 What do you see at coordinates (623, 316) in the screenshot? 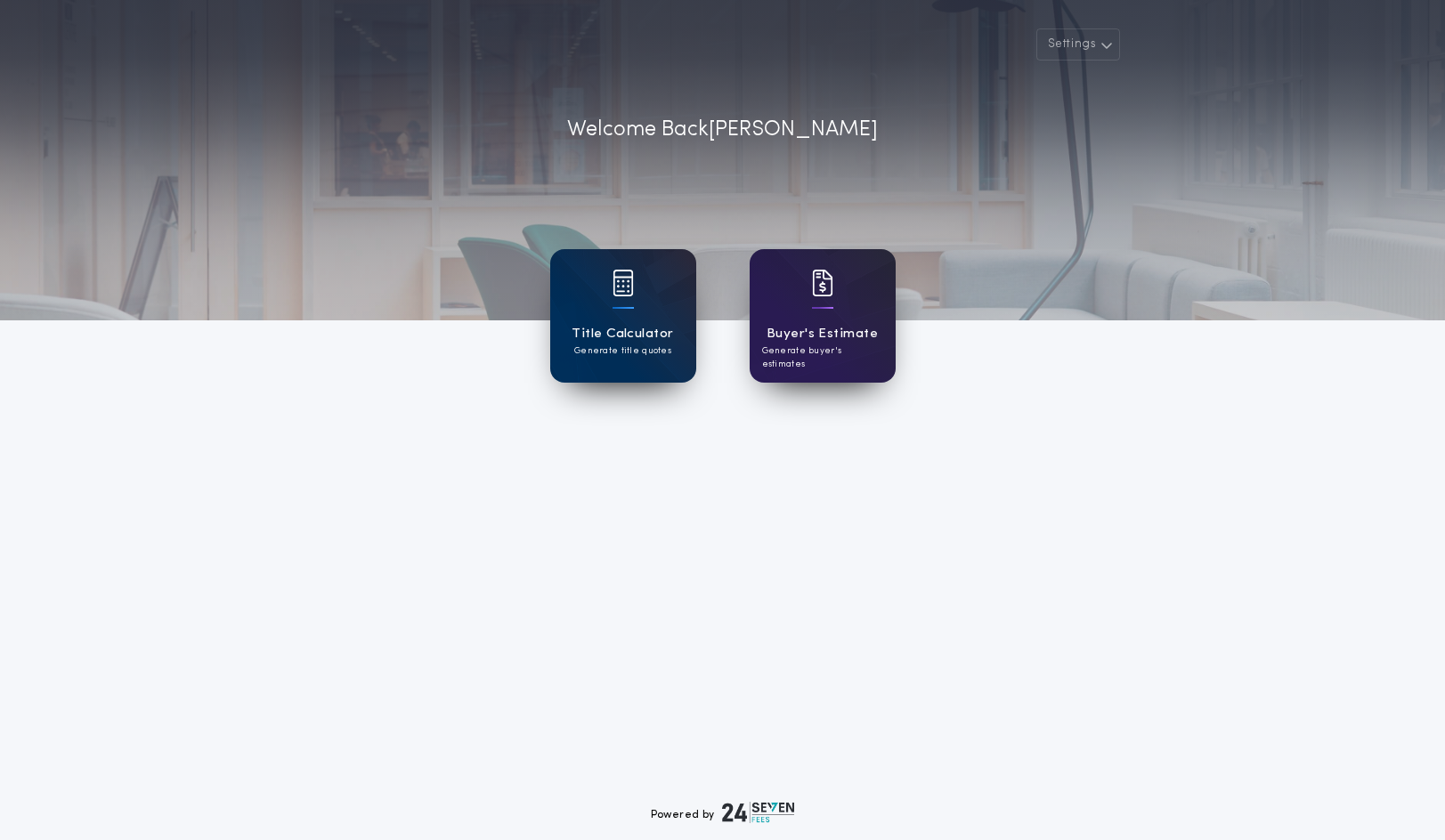
I see `a: card iconTitle CalculatorGenerate title quotes` at bounding box center [623, 316].